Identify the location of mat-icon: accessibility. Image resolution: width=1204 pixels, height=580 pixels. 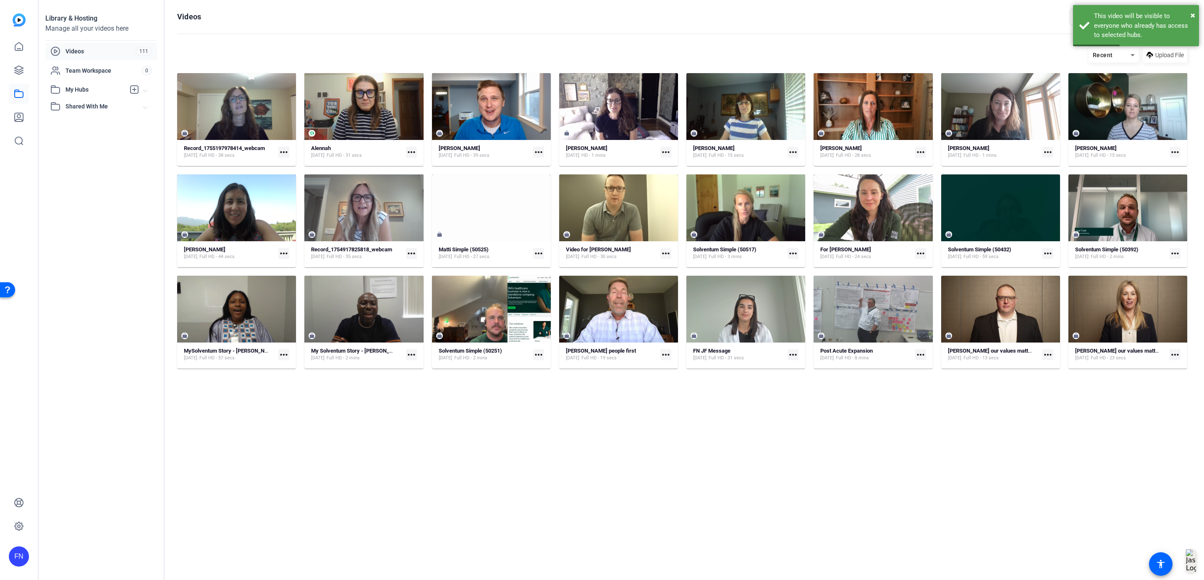
(1161, 564).